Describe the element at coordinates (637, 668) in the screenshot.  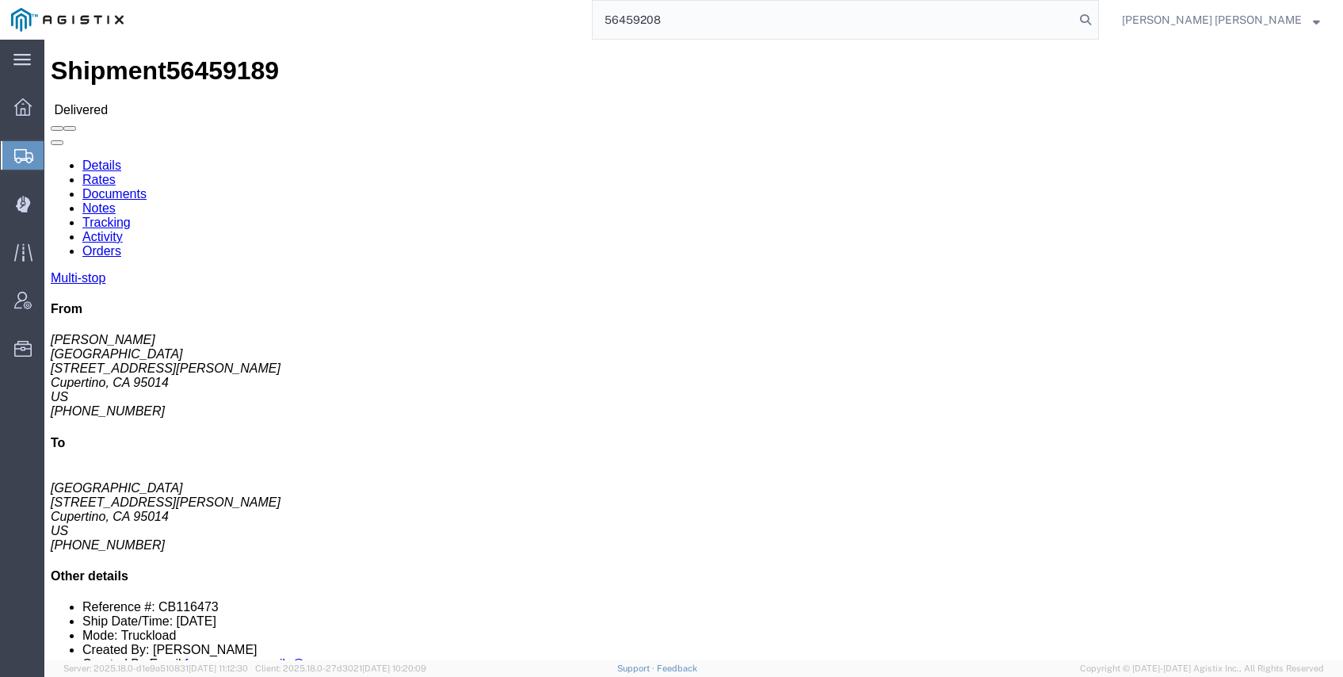
I see `a: Support` at that location.